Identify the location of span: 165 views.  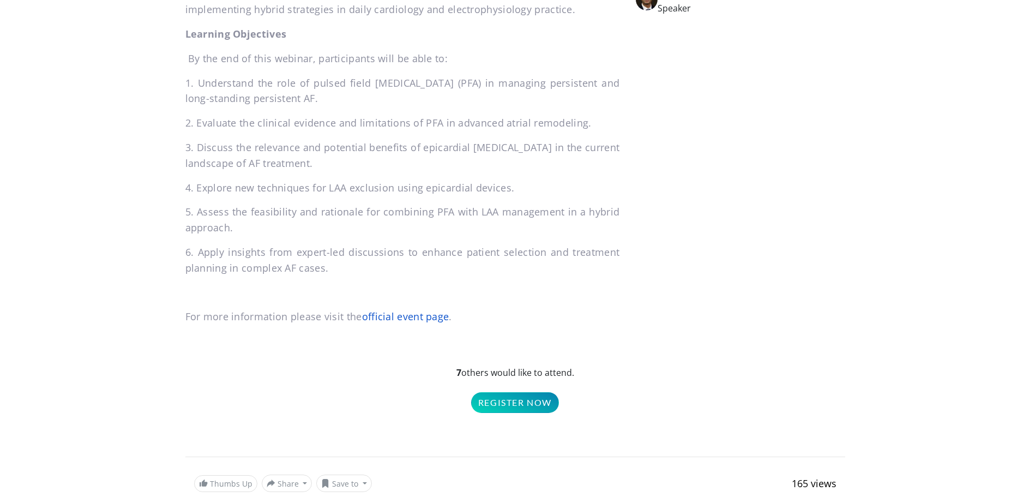
(814, 483).